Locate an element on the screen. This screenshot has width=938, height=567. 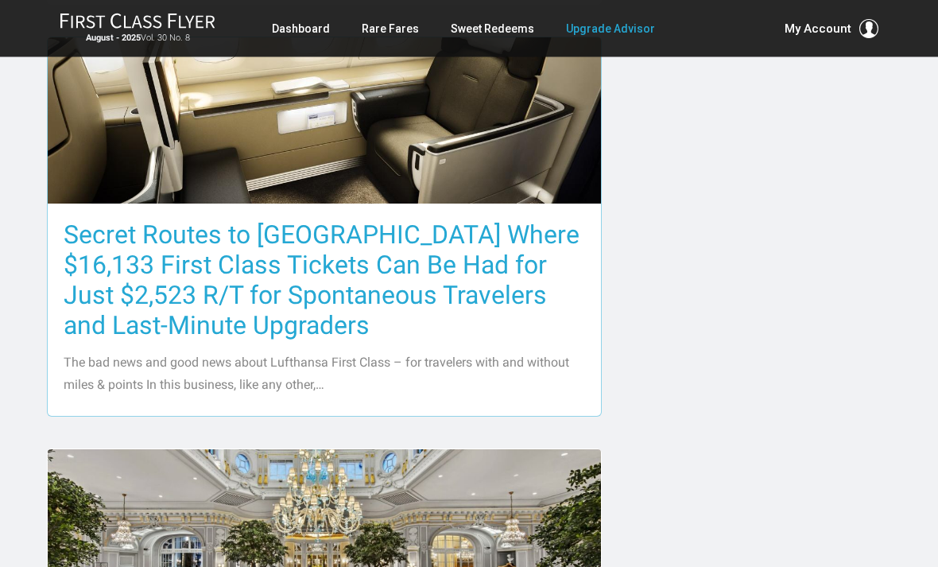
small: Vol. 30 No. 8 is located at coordinates (138, 38).